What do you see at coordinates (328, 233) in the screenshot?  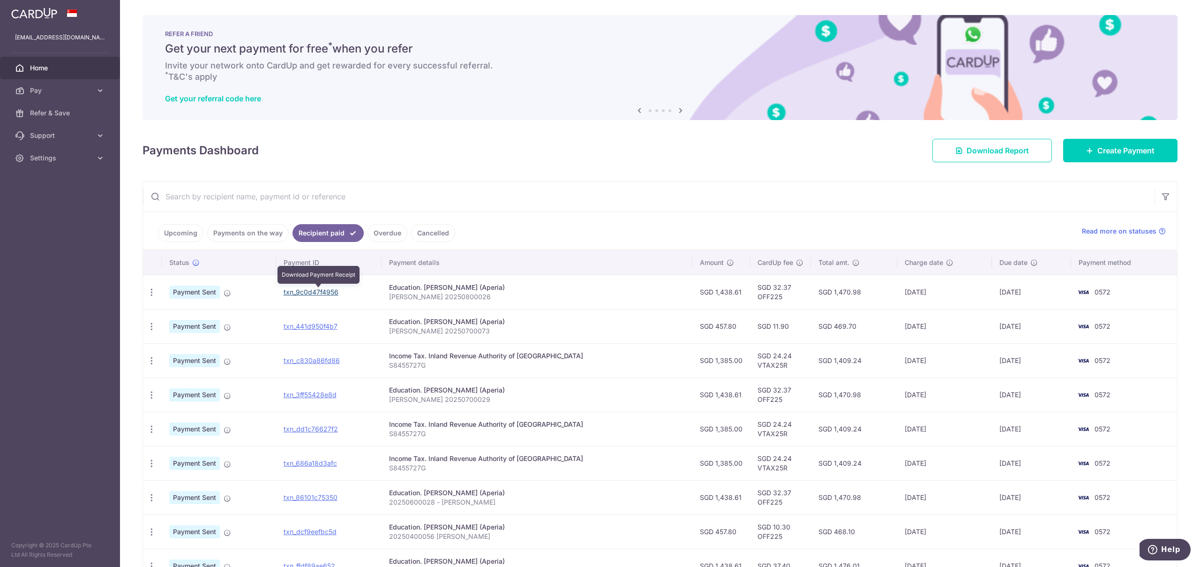 I see `a: Recipient paid` at bounding box center [328, 233].